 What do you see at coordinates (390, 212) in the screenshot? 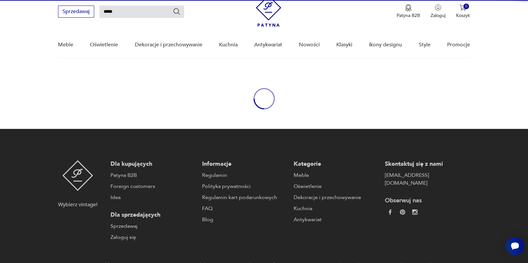
I see `img: da9060093f698e4c3cedc1453eec5031.webp` at bounding box center [390, 212].